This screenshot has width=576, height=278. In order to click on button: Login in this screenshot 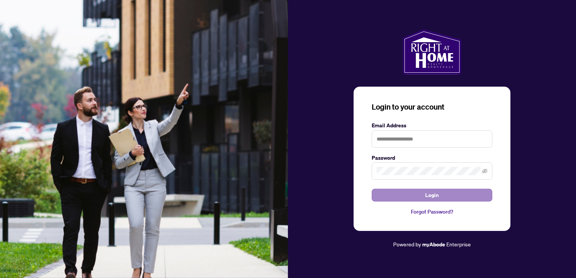, I will do `click(432, 195)`.